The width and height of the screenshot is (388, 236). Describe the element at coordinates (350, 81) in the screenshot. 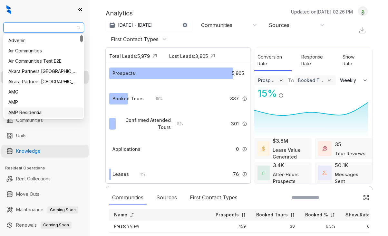

I see `span: Weekly` at that location.